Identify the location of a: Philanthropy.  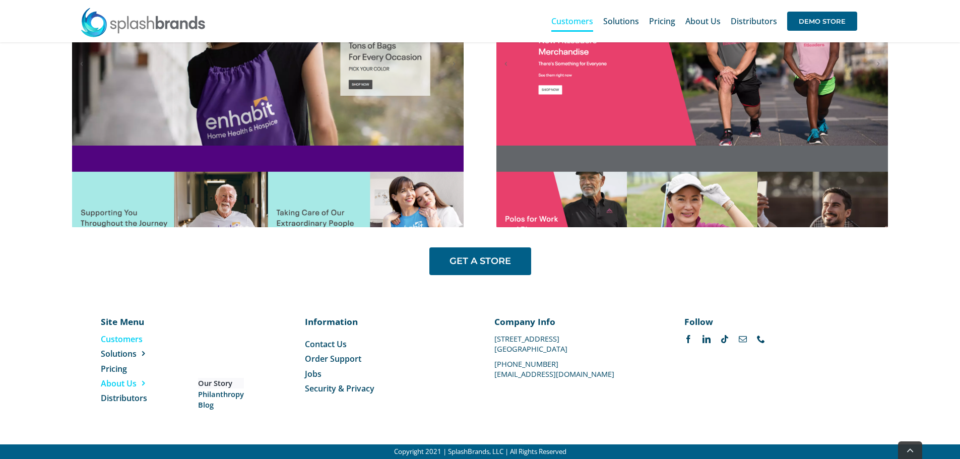
(221, 394).